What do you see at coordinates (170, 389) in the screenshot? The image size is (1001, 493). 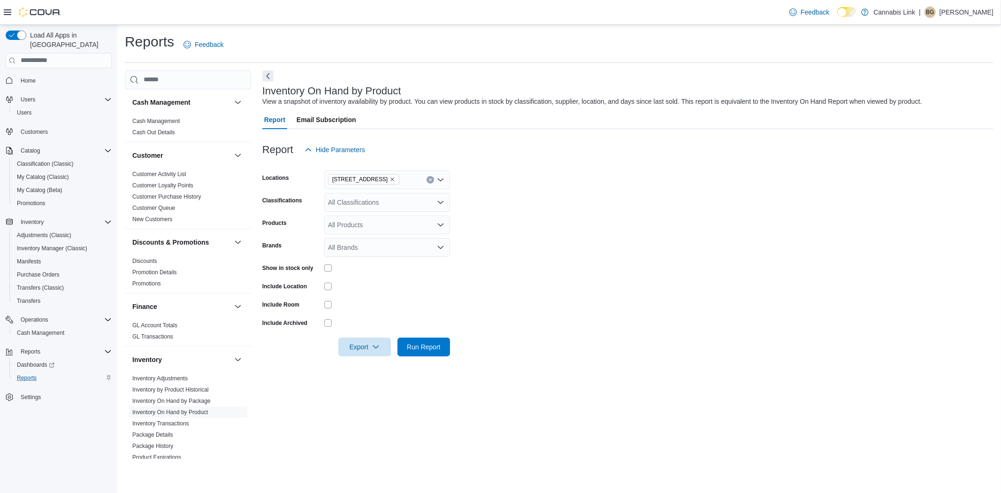 I see `span: Inventory by Product Historical` at bounding box center [170, 389].